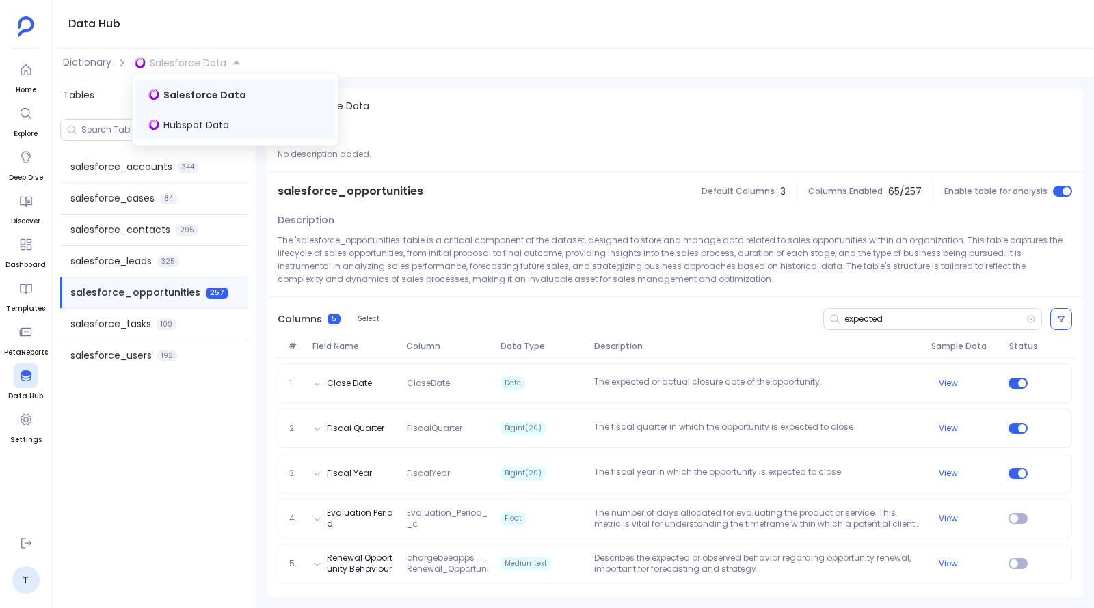 The image size is (1094, 608). Describe the element at coordinates (112, 198) in the screenshot. I see `span: salesforce_cases` at that location.